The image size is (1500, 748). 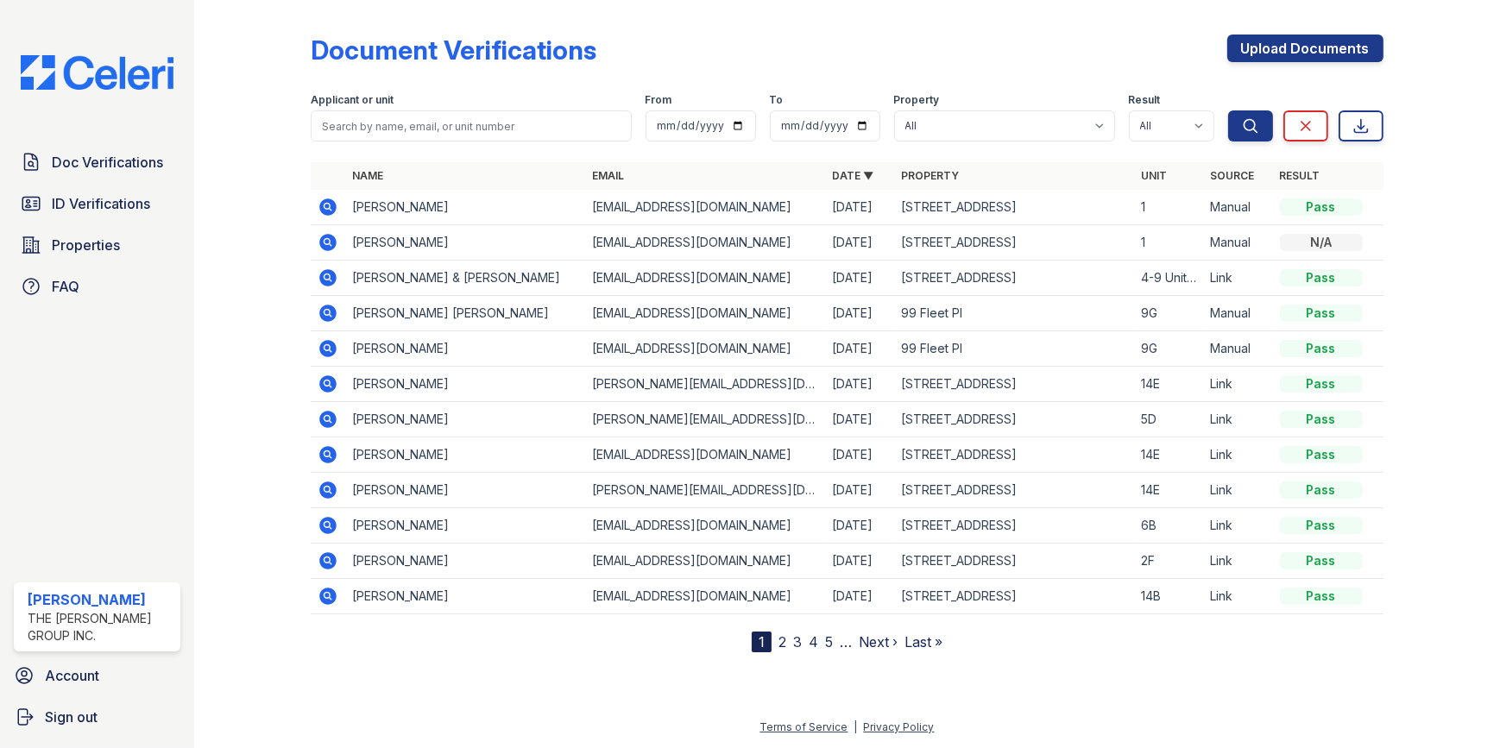 What do you see at coordinates (72, 676) in the screenshot?
I see `span: Account` at bounding box center [72, 676].